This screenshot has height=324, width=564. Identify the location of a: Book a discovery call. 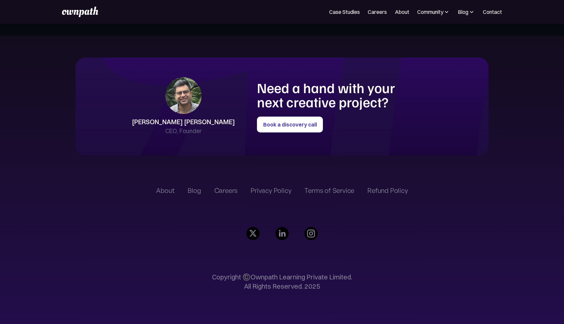
(290, 124).